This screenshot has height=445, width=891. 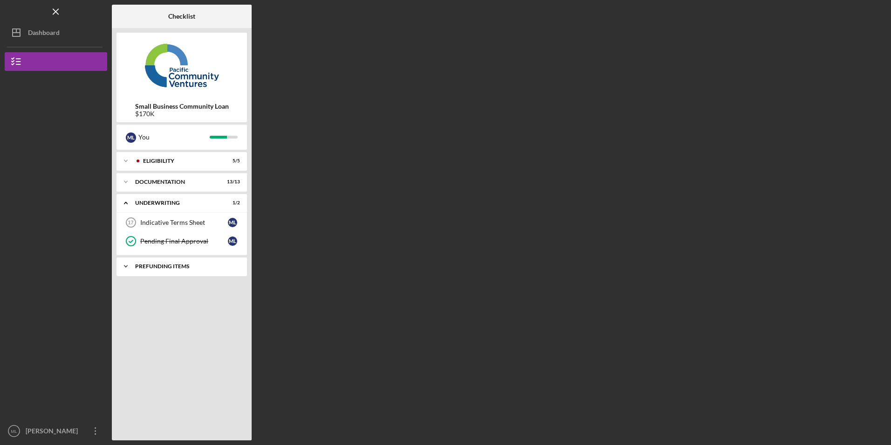 What do you see at coordinates (174, 137) in the screenshot?
I see `div: You` at bounding box center [174, 137].